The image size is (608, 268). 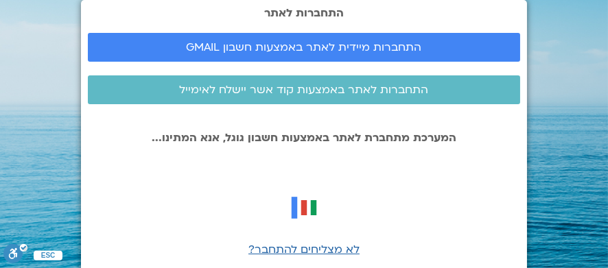 I want to click on span: התחברות לאתר באמצעות קוד אשר יישלח לאימייל, so click(x=304, y=90).